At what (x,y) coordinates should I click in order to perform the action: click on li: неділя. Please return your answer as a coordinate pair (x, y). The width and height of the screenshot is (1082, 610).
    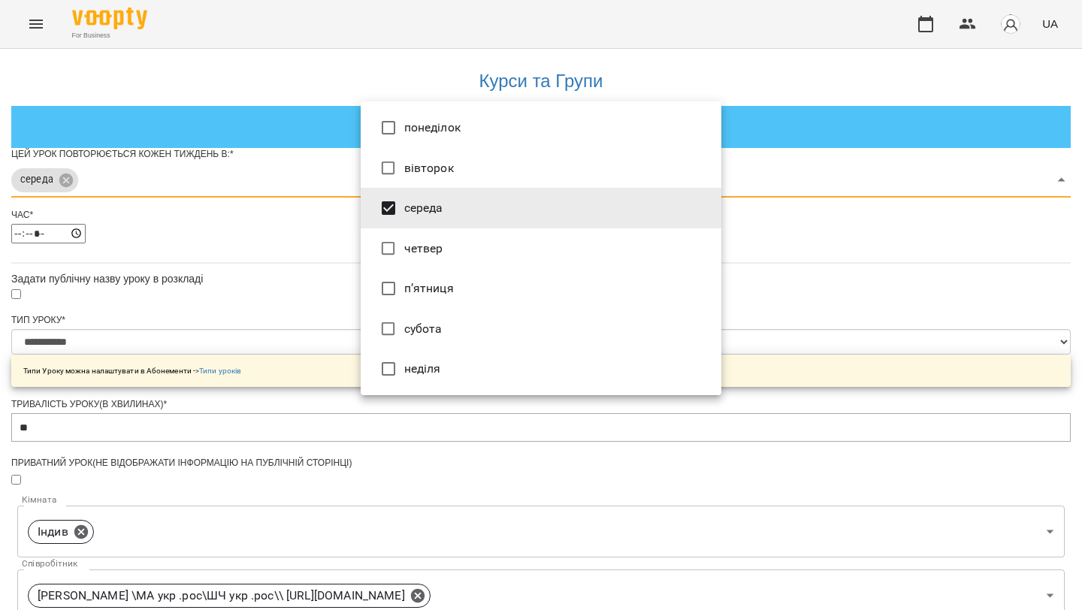
    Looking at the image, I should click on (541, 369).